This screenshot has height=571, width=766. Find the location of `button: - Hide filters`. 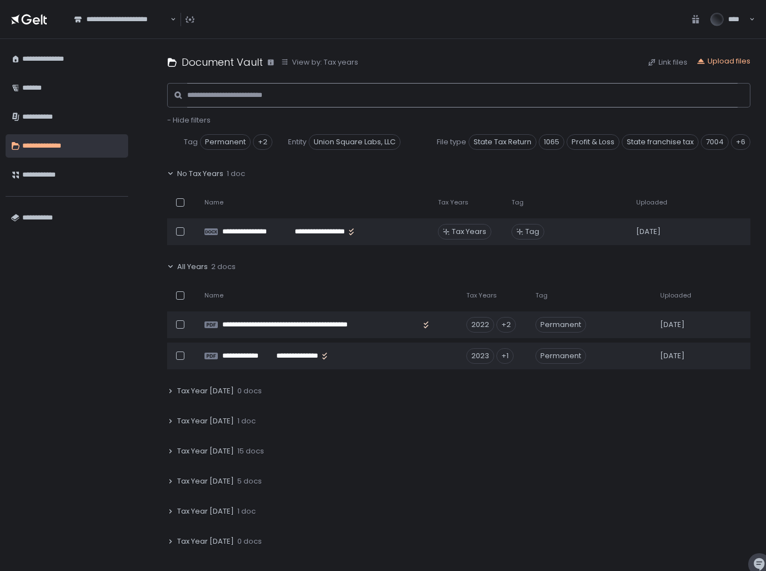

button: - Hide filters is located at coordinates (189, 120).